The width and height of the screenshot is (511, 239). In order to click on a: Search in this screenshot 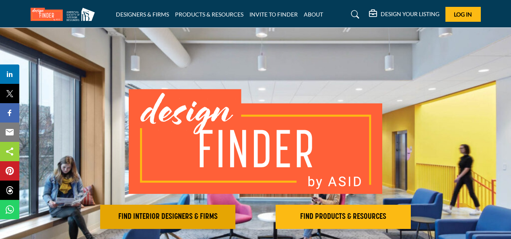, I will do `click(354, 14)`.